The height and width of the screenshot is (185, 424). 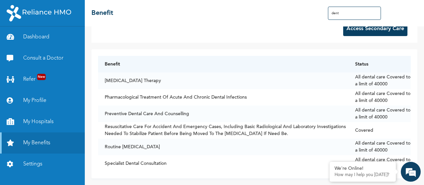 What do you see at coordinates (73, 41) in the screenshot?
I see `div: Chat with us now` at bounding box center [73, 41].